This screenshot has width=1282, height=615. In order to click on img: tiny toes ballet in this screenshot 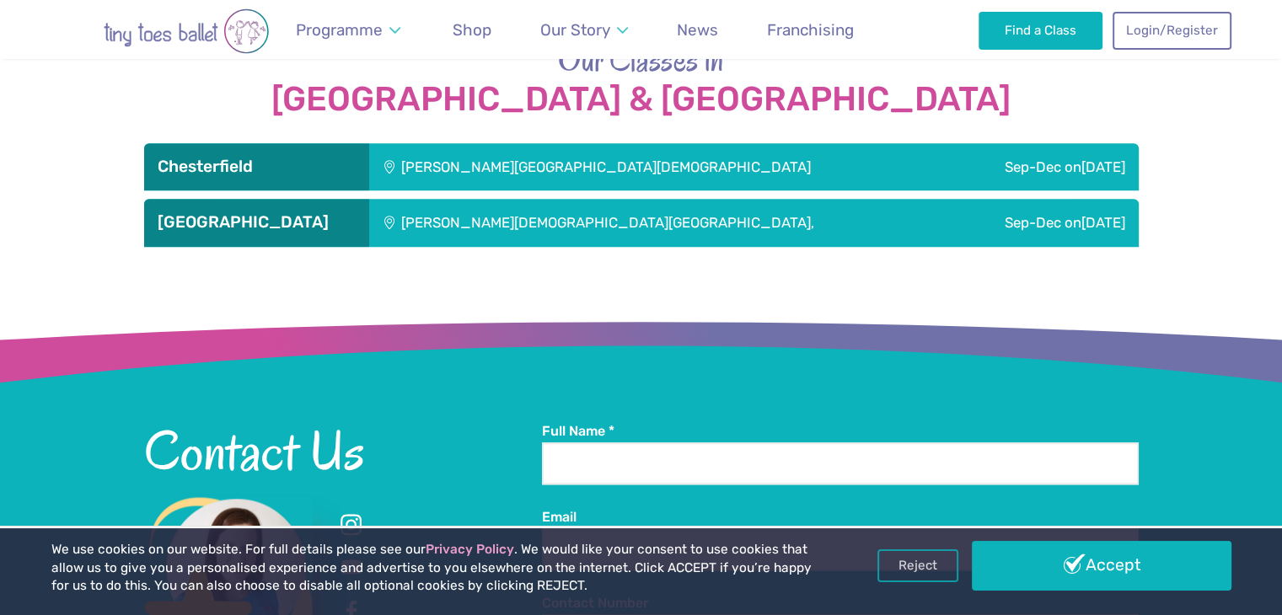, I will do `click(186, 31)`.